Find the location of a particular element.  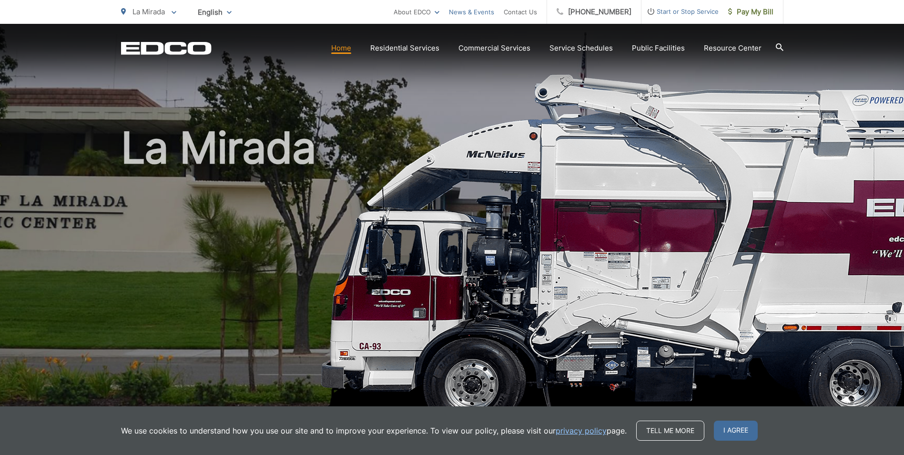

a: Residential Services is located at coordinates (405, 48).